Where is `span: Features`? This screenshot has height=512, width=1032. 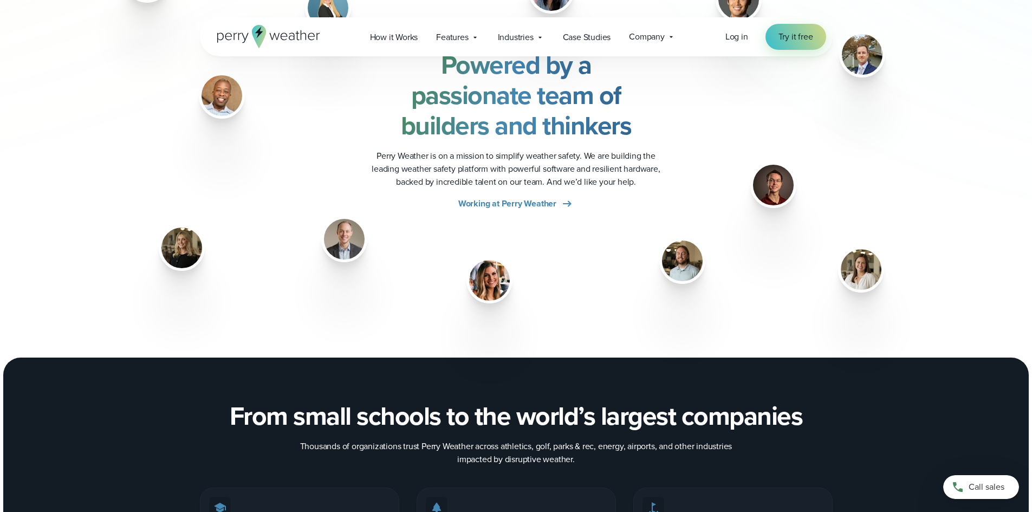
span: Features is located at coordinates (452, 37).